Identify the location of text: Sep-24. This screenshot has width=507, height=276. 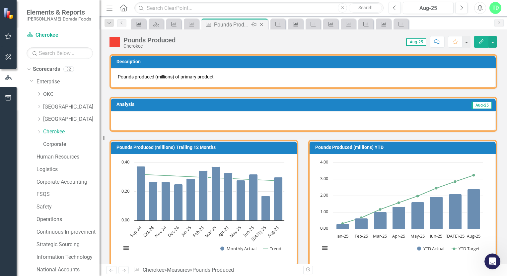
(136, 232).